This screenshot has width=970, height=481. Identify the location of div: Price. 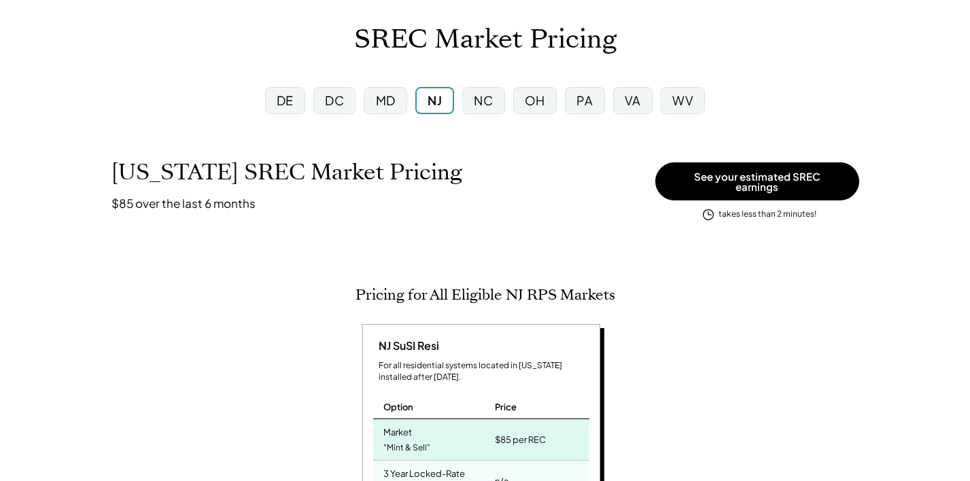
(506, 407).